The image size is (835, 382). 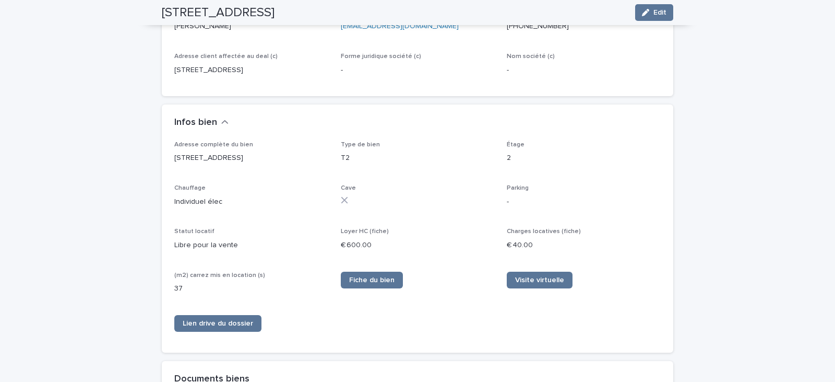 I want to click on span: Nom société (c), so click(x=531, y=56).